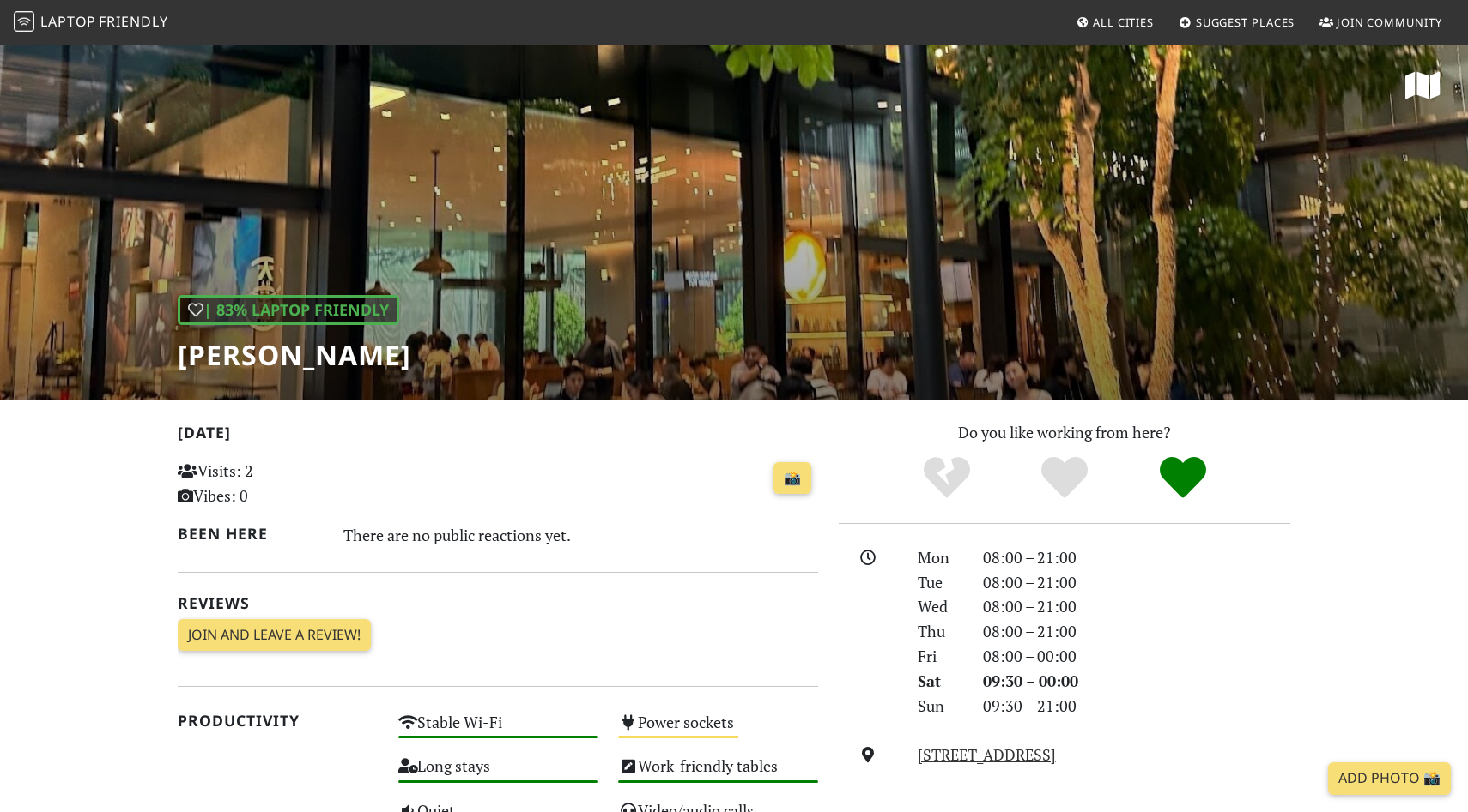  What do you see at coordinates (277, 721) in the screenshot?
I see `h2: Productivity` at bounding box center [277, 721].